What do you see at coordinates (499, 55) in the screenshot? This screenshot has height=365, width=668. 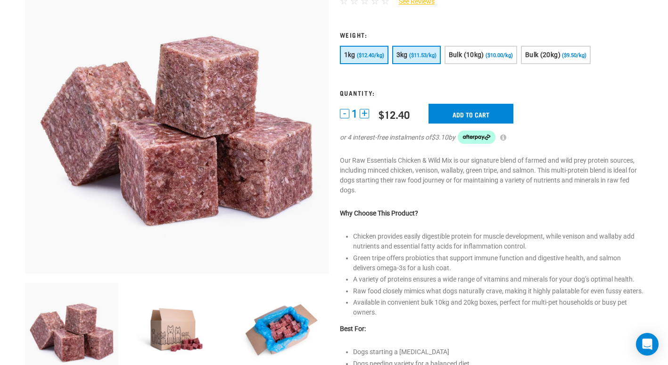 I see `span: ($10.00/kg)` at bounding box center [499, 55].